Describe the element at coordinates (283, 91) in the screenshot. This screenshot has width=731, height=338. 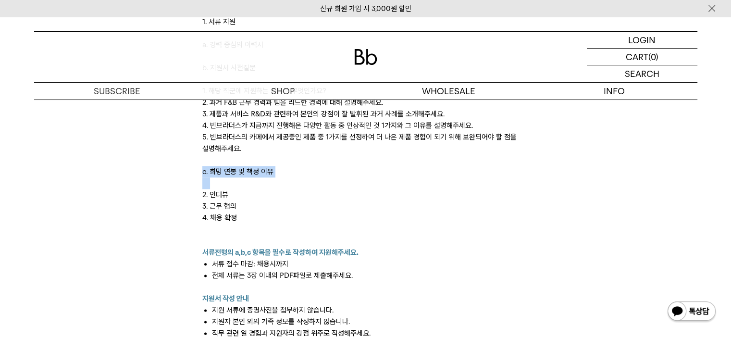
I see `a: SHOP` at that location.